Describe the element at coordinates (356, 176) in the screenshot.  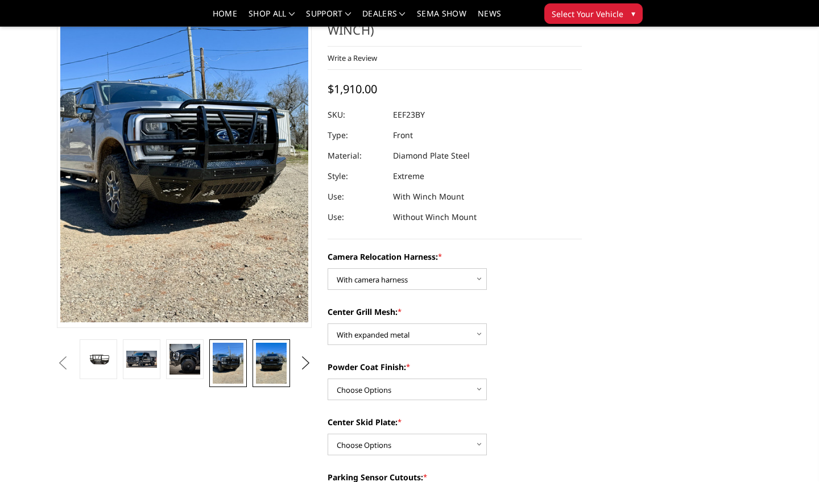
I see `dt: Style:` at that location.